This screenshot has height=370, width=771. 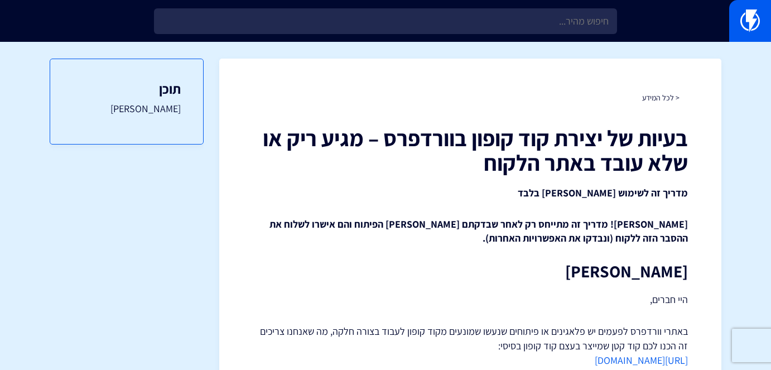 I want to click on h3: תוכן, so click(x=127, y=89).